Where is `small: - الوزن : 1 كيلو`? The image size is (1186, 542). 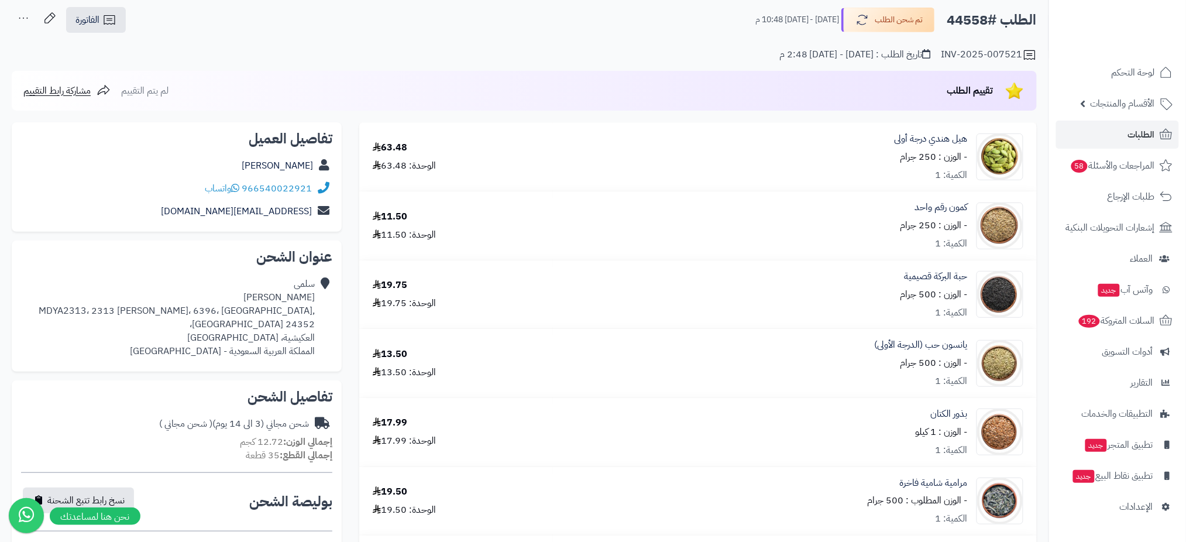
small: - الوزن : 1 كيلو is located at coordinates (941, 432).